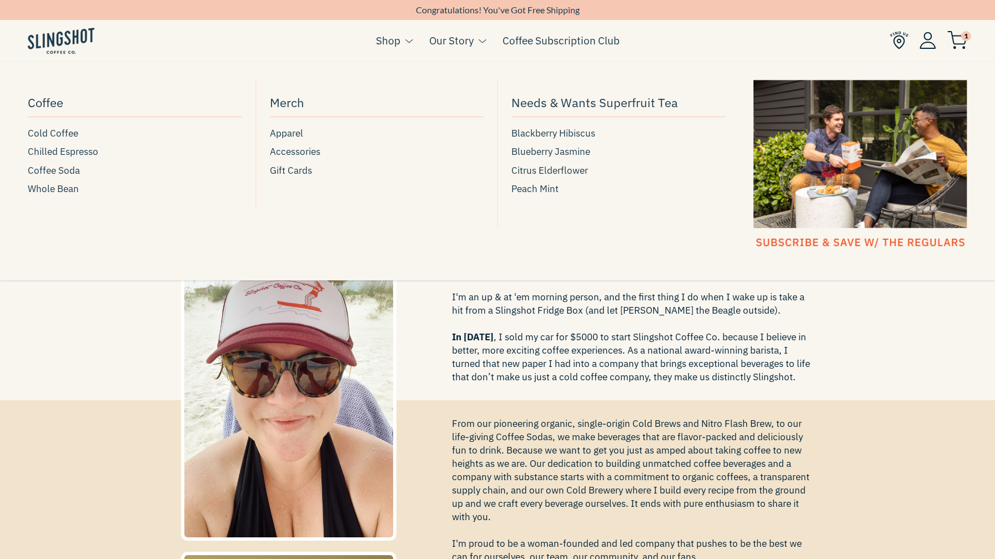 This screenshot has height=559, width=995. What do you see at coordinates (928, 40) in the screenshot?
I see `img: Account` at bounding box center [928, 40].